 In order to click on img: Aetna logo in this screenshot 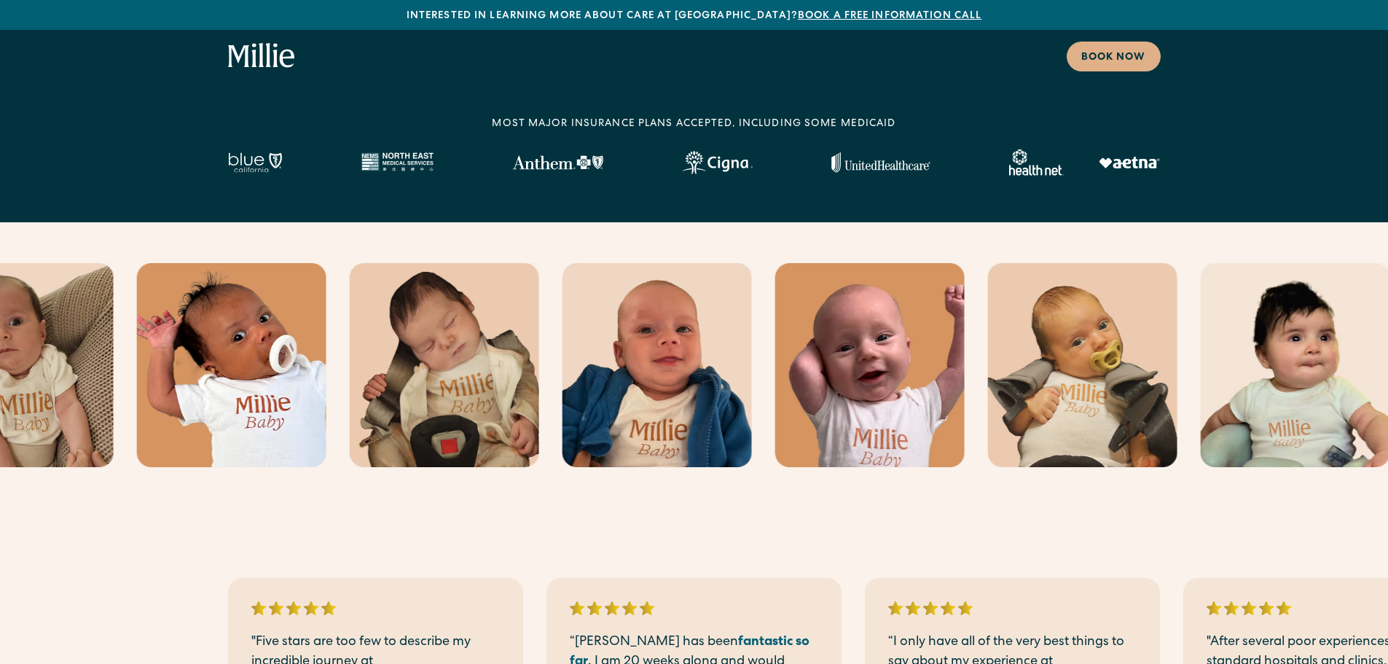, I will do `click(1129, 162)`.